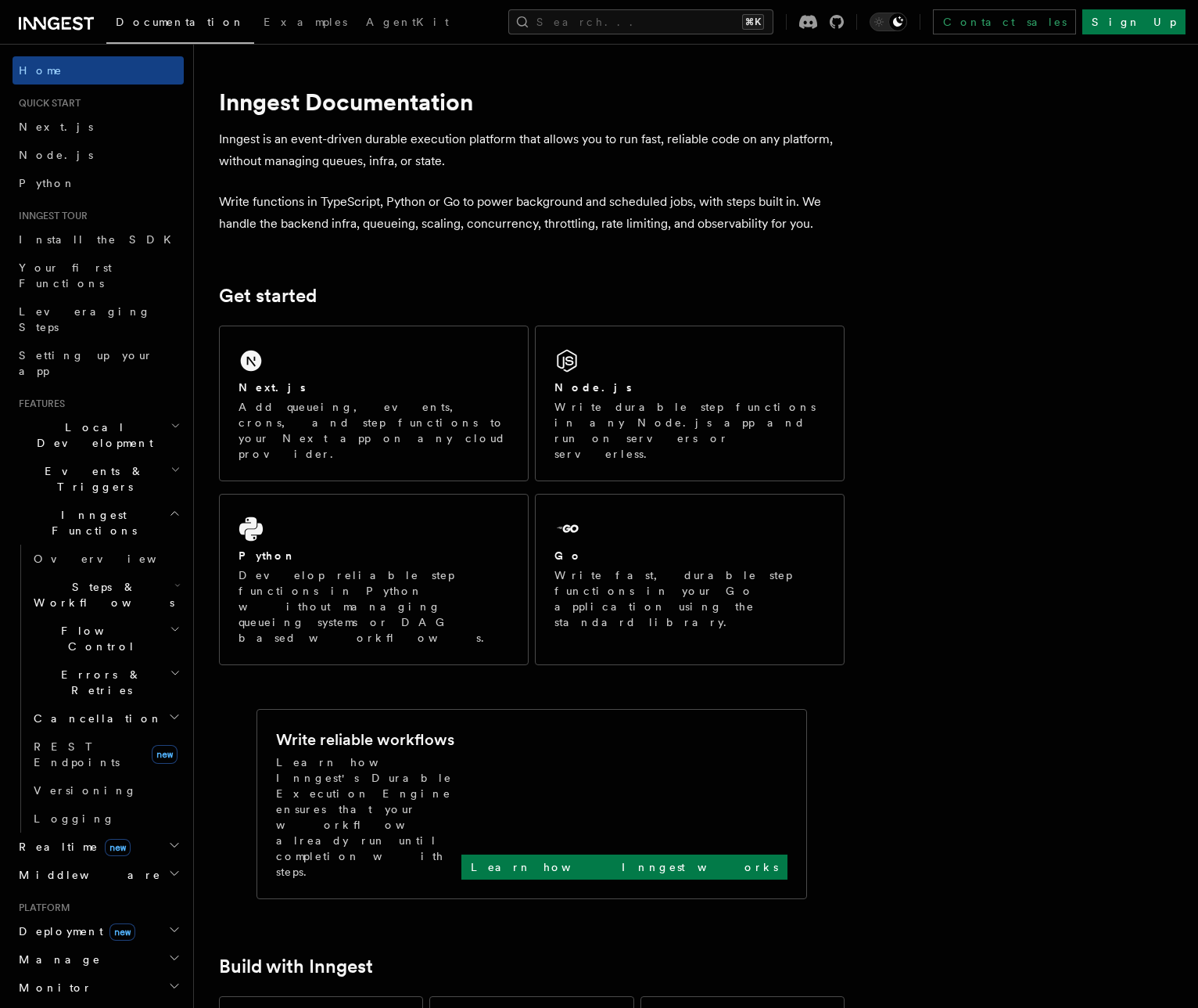 Image resolution: width=1198 pixels, height=1008 pixels. Describe the element at coordinates (101, 595) in the screenshot. I see `span: Steps & Workflows` at that location.